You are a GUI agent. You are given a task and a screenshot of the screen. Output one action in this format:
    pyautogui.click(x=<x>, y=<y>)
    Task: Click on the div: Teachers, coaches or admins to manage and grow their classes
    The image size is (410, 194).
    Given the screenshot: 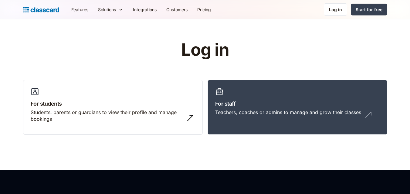 What is the action you would take?
    pyautogui.click(x=288, y=113)
    